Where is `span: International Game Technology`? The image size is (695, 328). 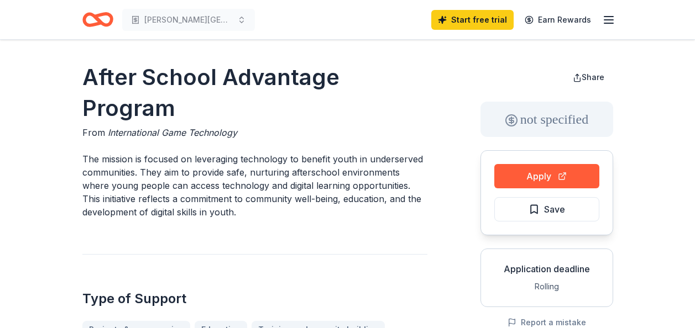 span: International Game Technology is located at coordinates (172, 133).